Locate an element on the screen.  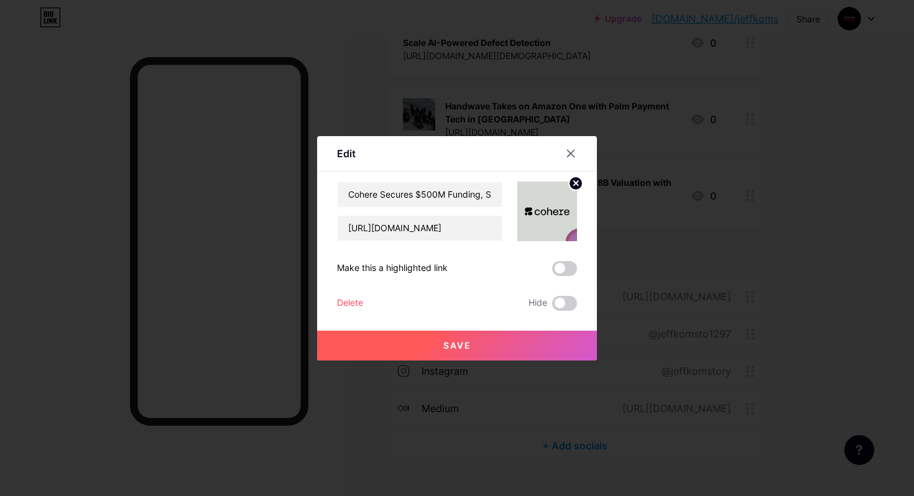
input: Title is located at coordinates (420, 195).